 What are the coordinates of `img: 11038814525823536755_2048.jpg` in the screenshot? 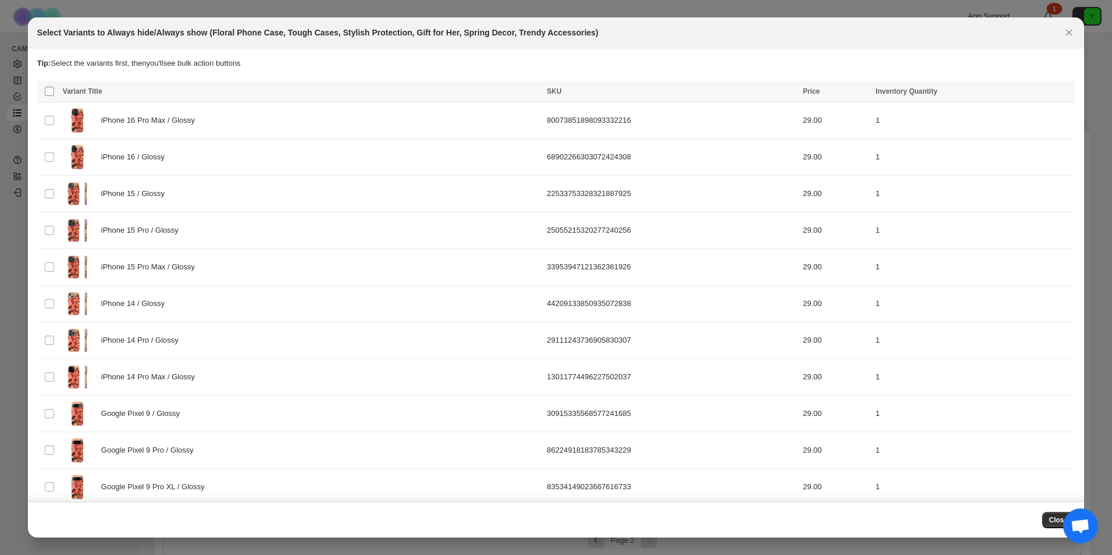 It's located at (77, 120).